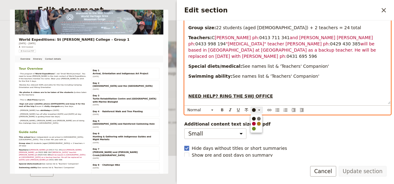 The height and width of the screenshot is (184, 394). What do you see at coordinates (286, 110) in the screenshot?
I see `button: Numbered list` at bounding box center [286, 110].